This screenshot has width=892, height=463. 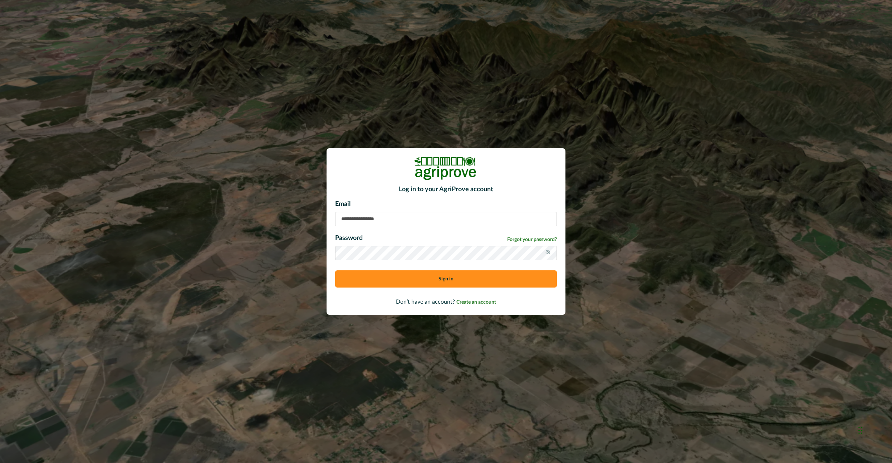 What do you see at coordinates (446, 168) in the screenshot?
I see `img: Logo Image` at bounding box center [446, 168].